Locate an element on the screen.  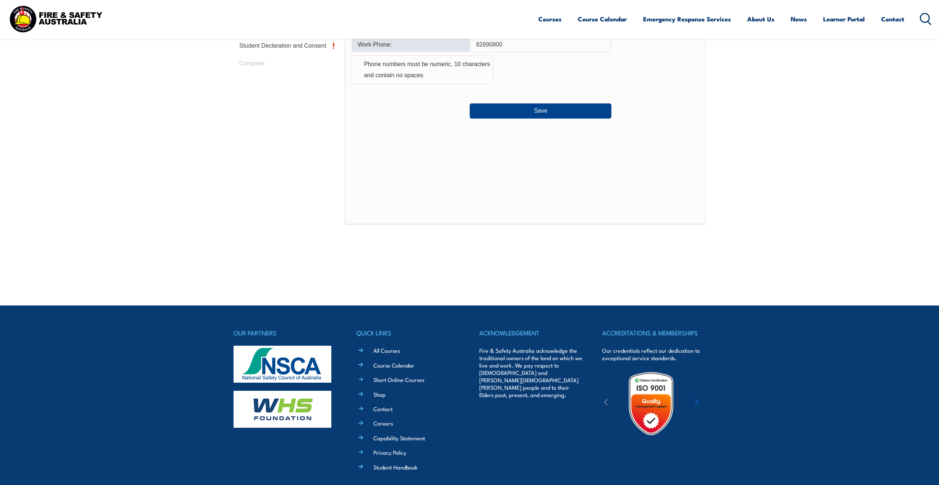
a: All Courses is located at coordinates (387, 350).